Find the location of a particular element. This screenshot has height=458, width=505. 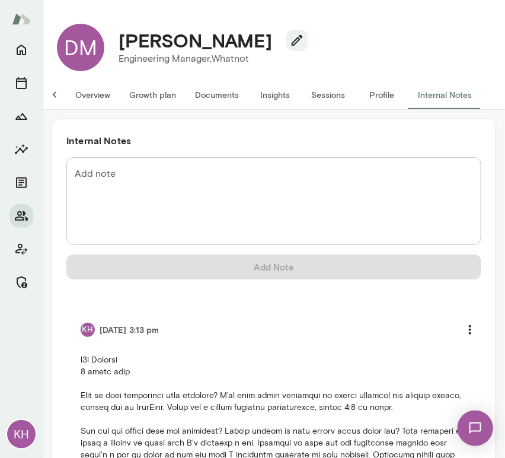

img: Mento is located at coordinates (21, 19).